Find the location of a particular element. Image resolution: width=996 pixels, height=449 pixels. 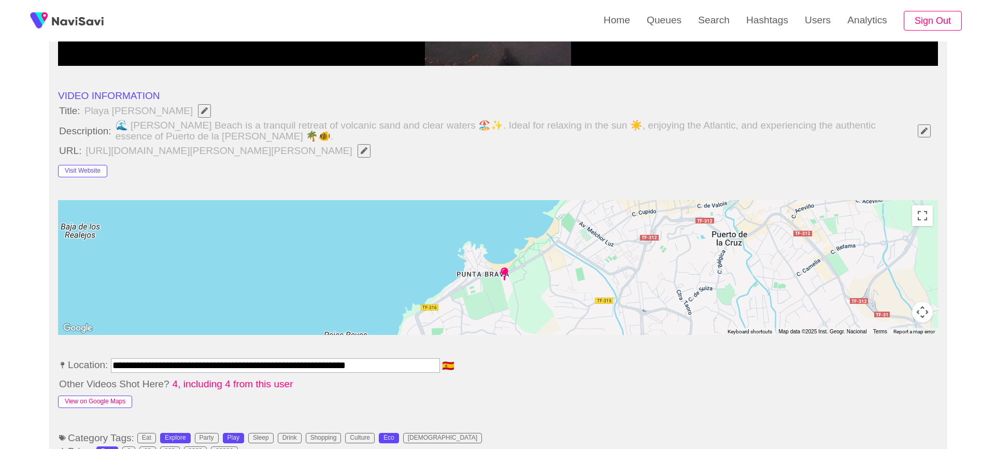

div: Explore is located at coordinates (175, 438).